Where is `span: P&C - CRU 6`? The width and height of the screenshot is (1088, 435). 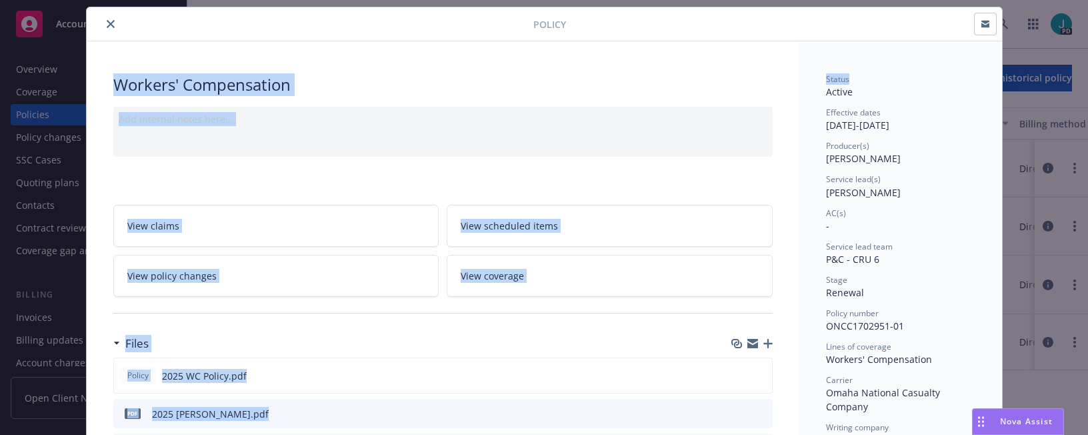 span: P&C - CRU 6 is located at coordinates (853, 259).